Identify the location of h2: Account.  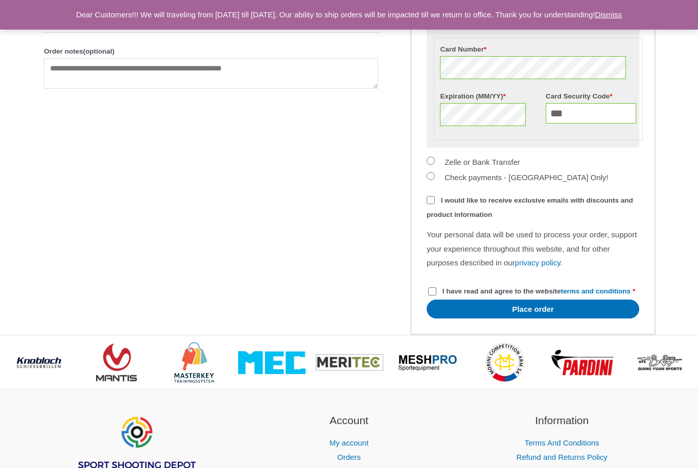
(349, 421).